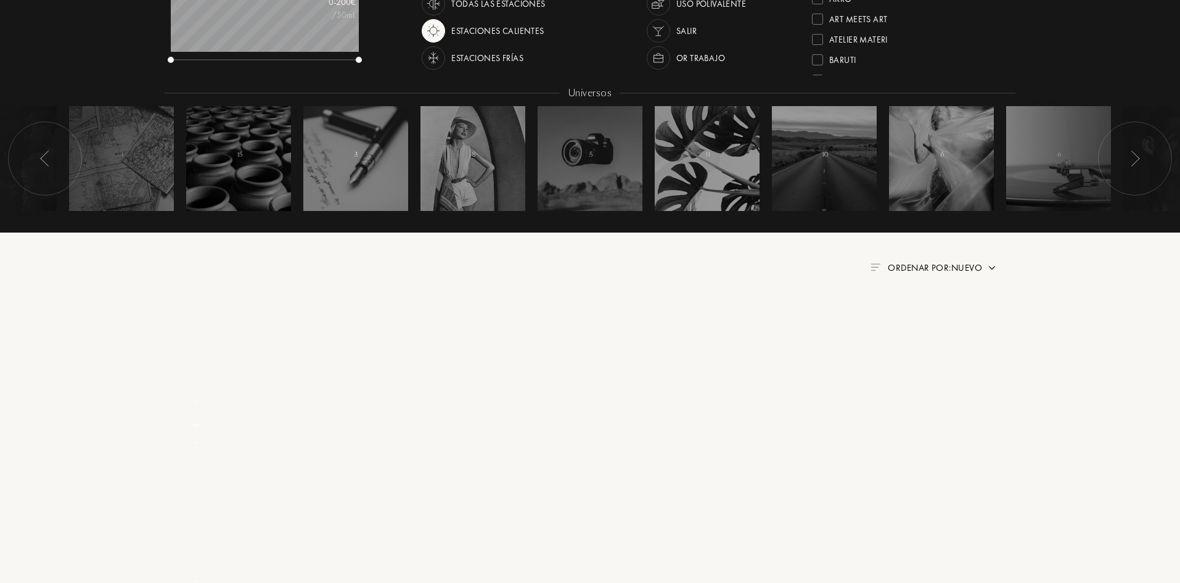 This screenshot has width=1180, height=583. Describe the element at coordinates (876, 267) in the screenshot. I see `img: filter_by.png` at that location.